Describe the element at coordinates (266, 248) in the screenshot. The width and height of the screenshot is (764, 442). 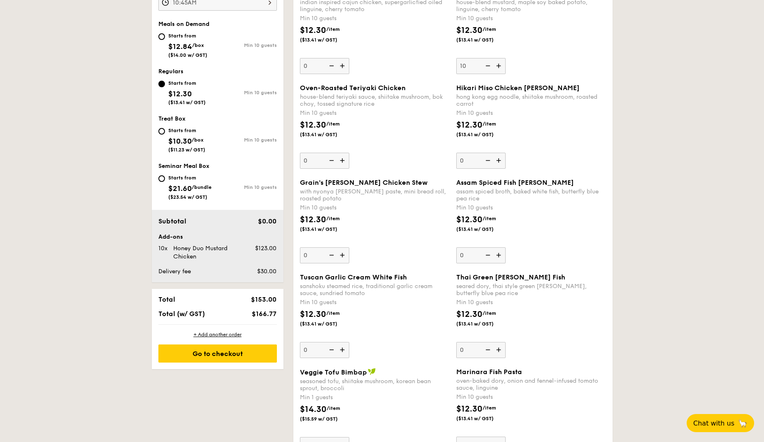
I see `span: $123.00` at that location.